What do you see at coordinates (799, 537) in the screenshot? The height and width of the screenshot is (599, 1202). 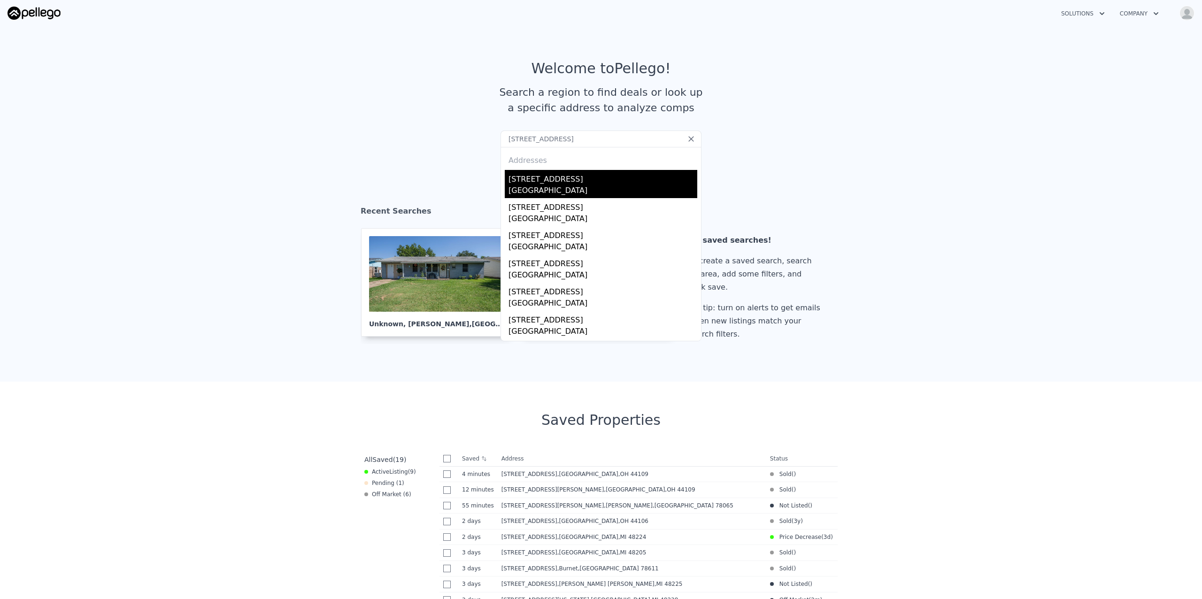 I see `span: Price Decrease (` at bounding box center [799, 537].